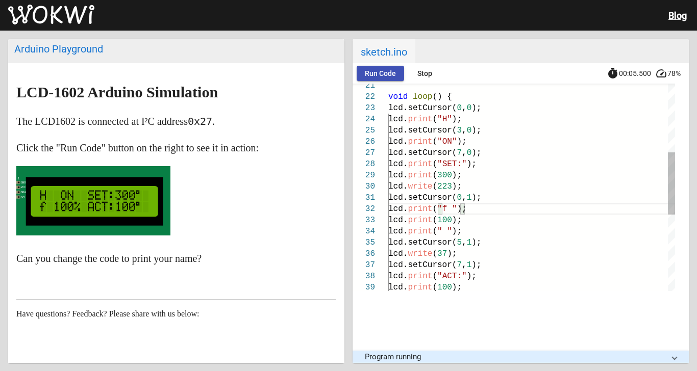  Describe the element at coordinates (635, 73) in the screenshot. I see `span: 00:05.500` at that location.